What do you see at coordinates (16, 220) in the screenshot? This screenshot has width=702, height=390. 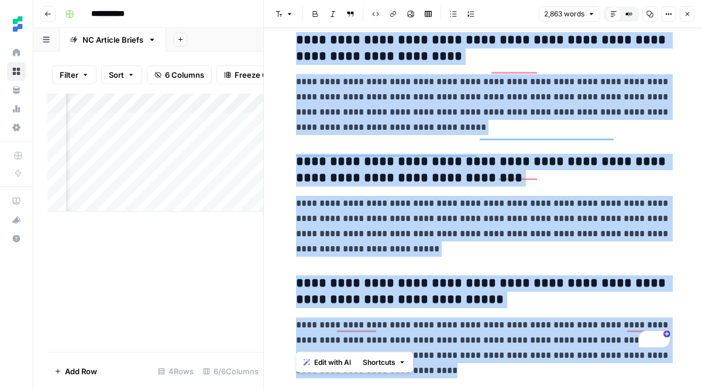 I see `button: What's new?` at bounding box center [16, 220].